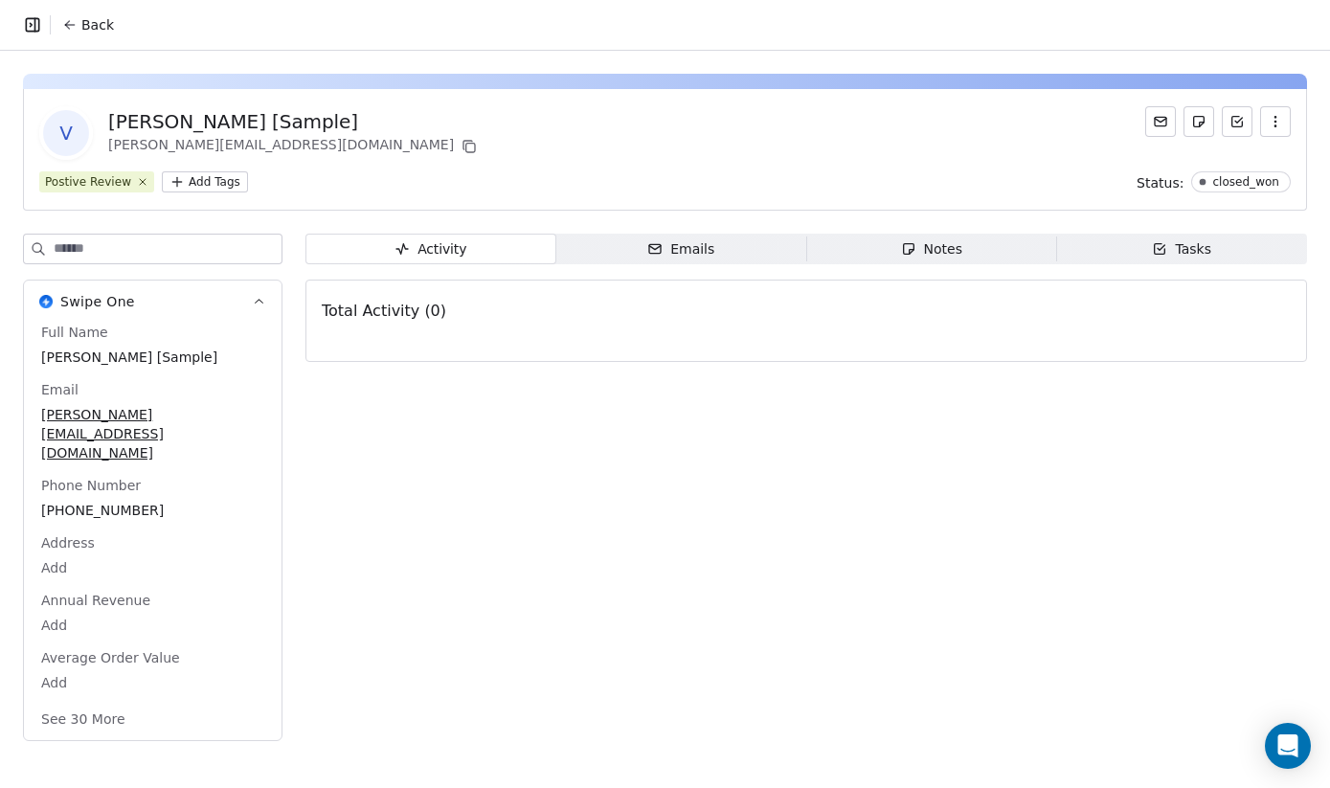  I want to click on div: closed_won, so click(1245, 182).